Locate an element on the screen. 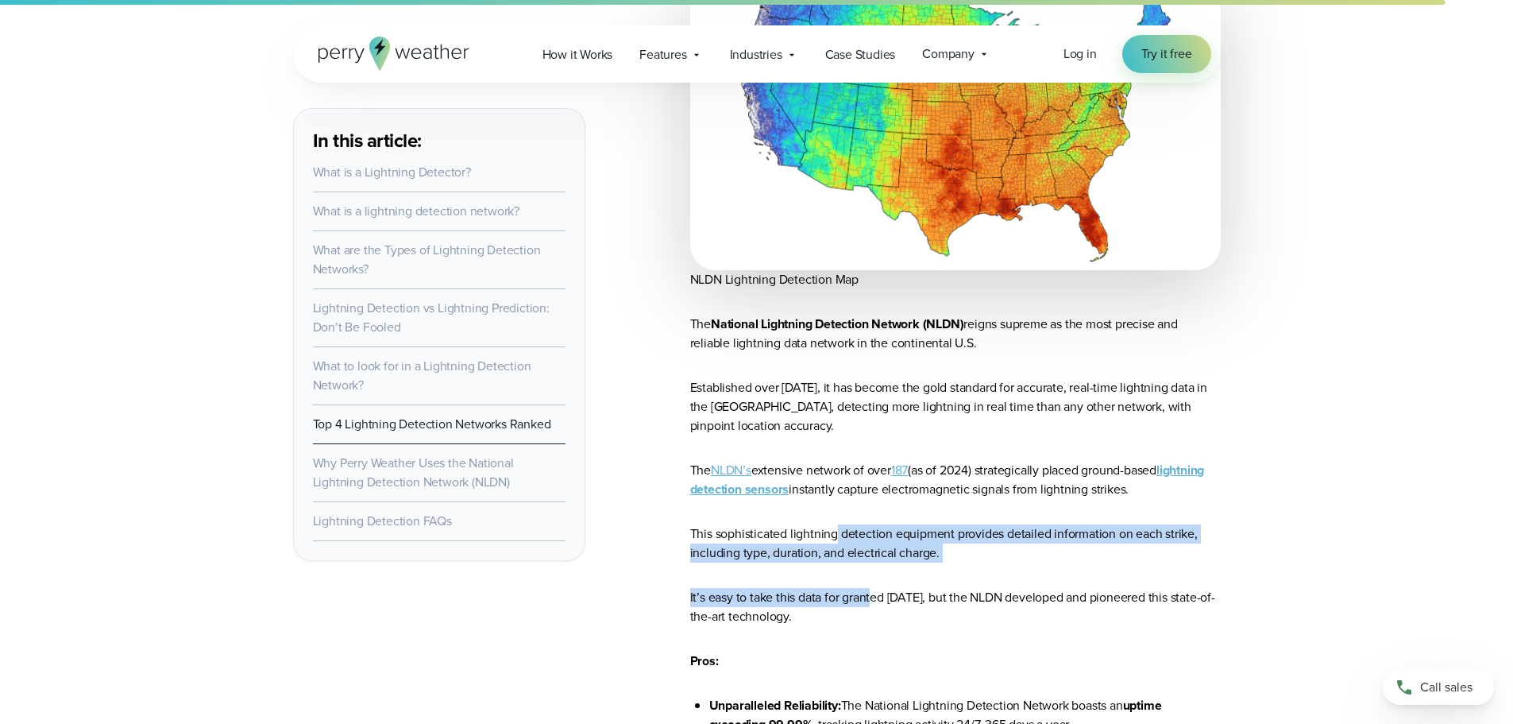 The width and height of the screenshot is (1513, 724). span: Try it free is located at coordinates (1167, 54).